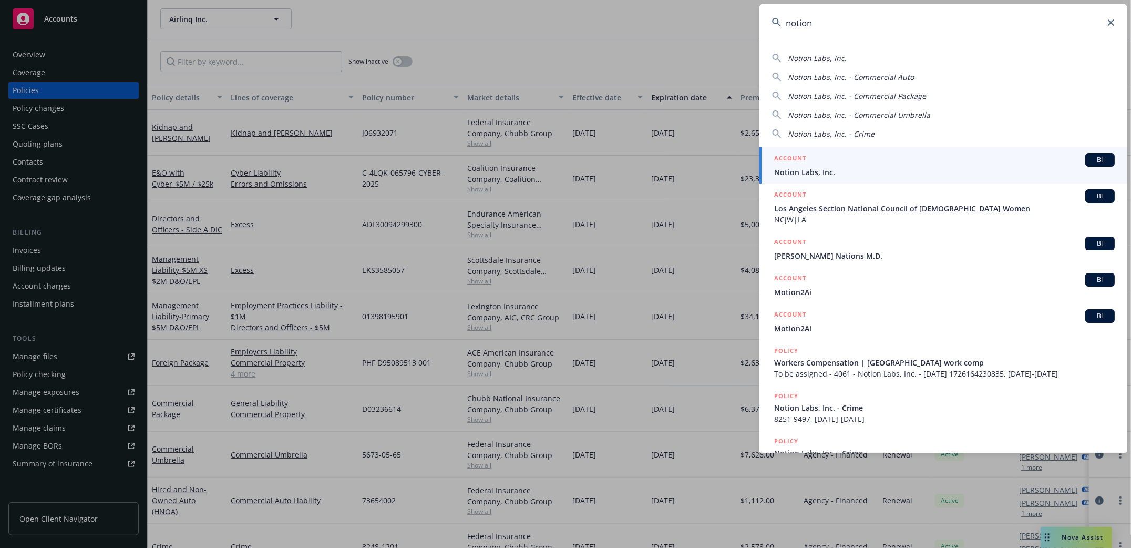 The height and width of the screenshot is (548, 1131). Describe the element at coordinates (859, 115) in the screenshot. I see `span: Notion Labs, Inc. - Commercial Umbrella` at that location.